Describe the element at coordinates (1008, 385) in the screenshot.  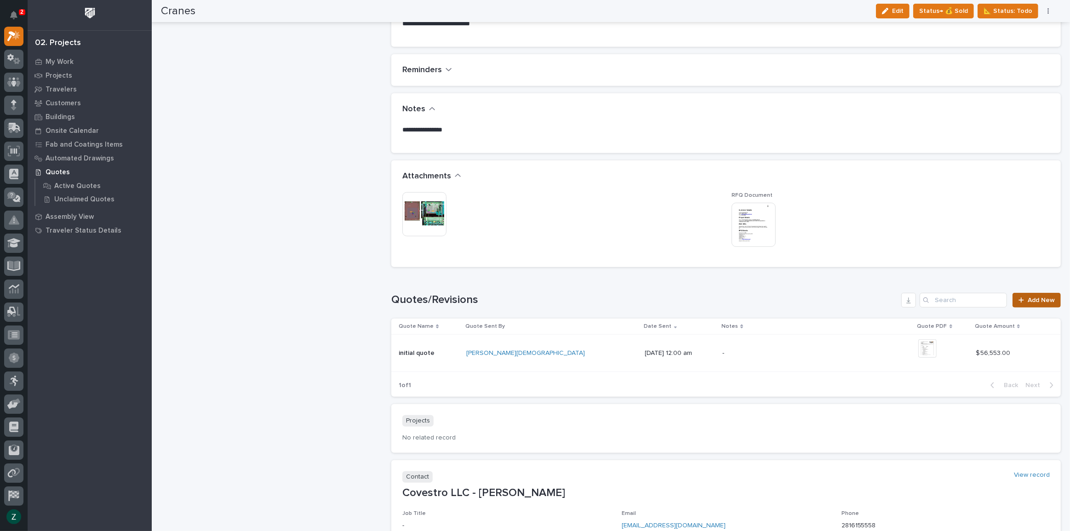
I see `span: Back` at that location.